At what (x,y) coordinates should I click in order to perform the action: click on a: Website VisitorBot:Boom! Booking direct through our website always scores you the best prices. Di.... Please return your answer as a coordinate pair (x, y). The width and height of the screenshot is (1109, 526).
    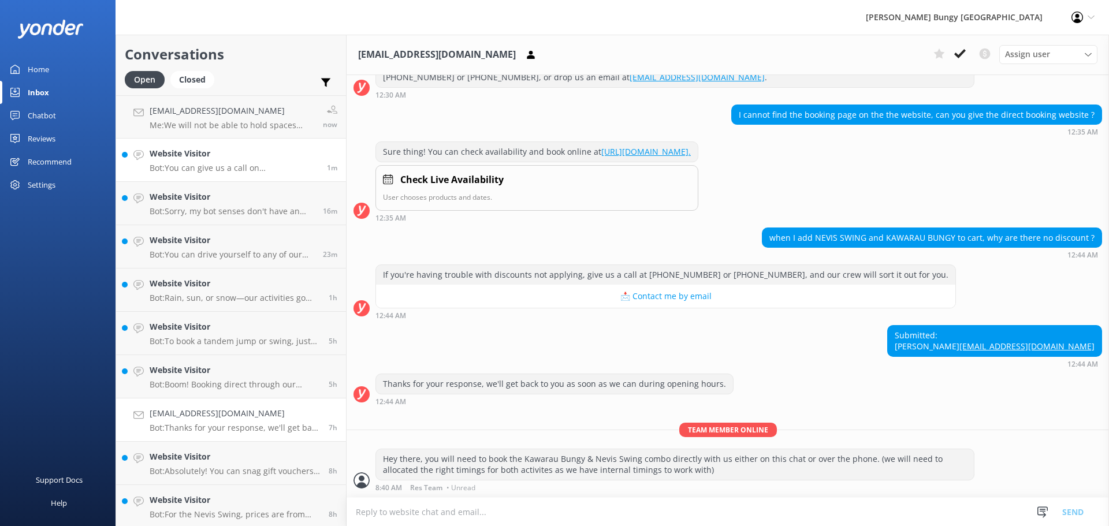
    Looking at the image, I should click on (231, 376).